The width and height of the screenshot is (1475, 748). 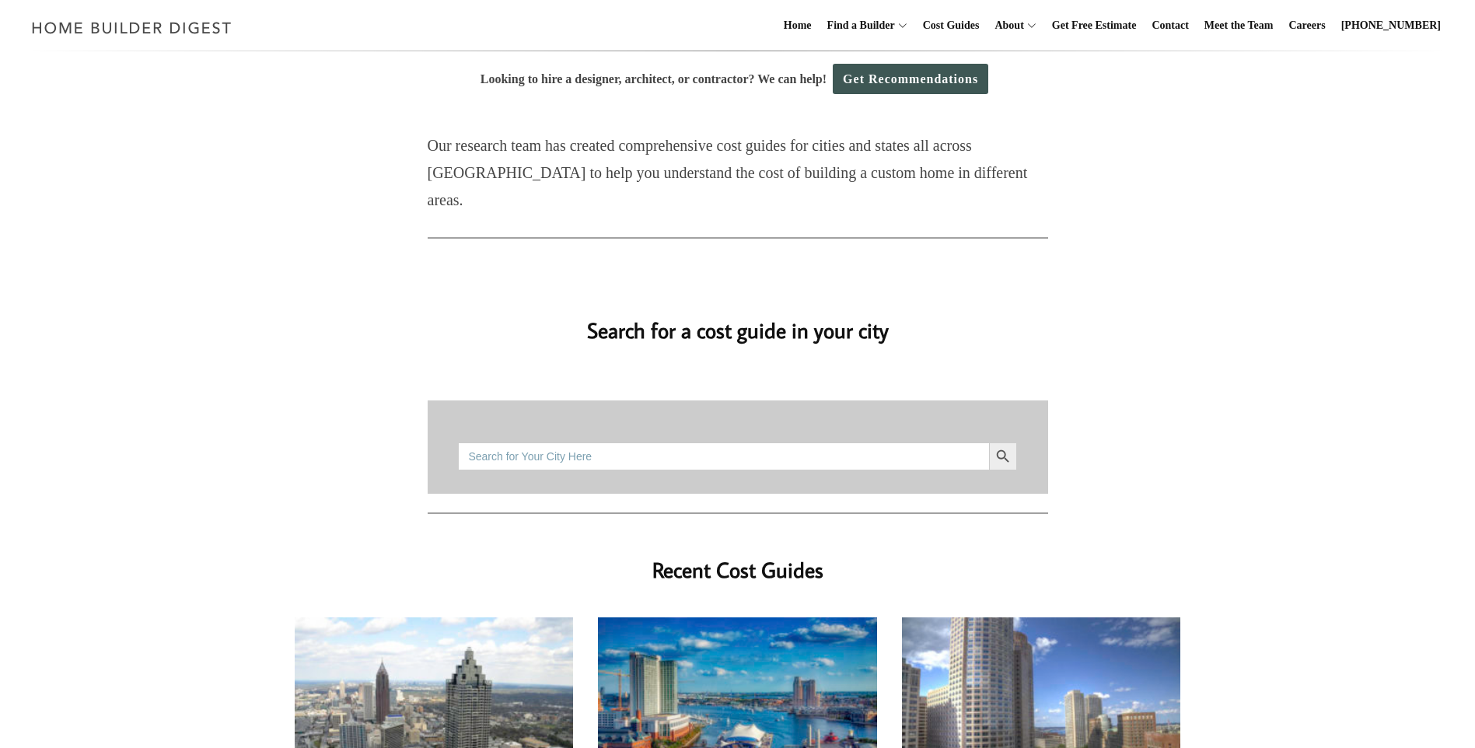 What do you see at coordinates (723, 456) in the screenshot?
I see `input: Search for Your City Here` at bounding box center [723, 456].